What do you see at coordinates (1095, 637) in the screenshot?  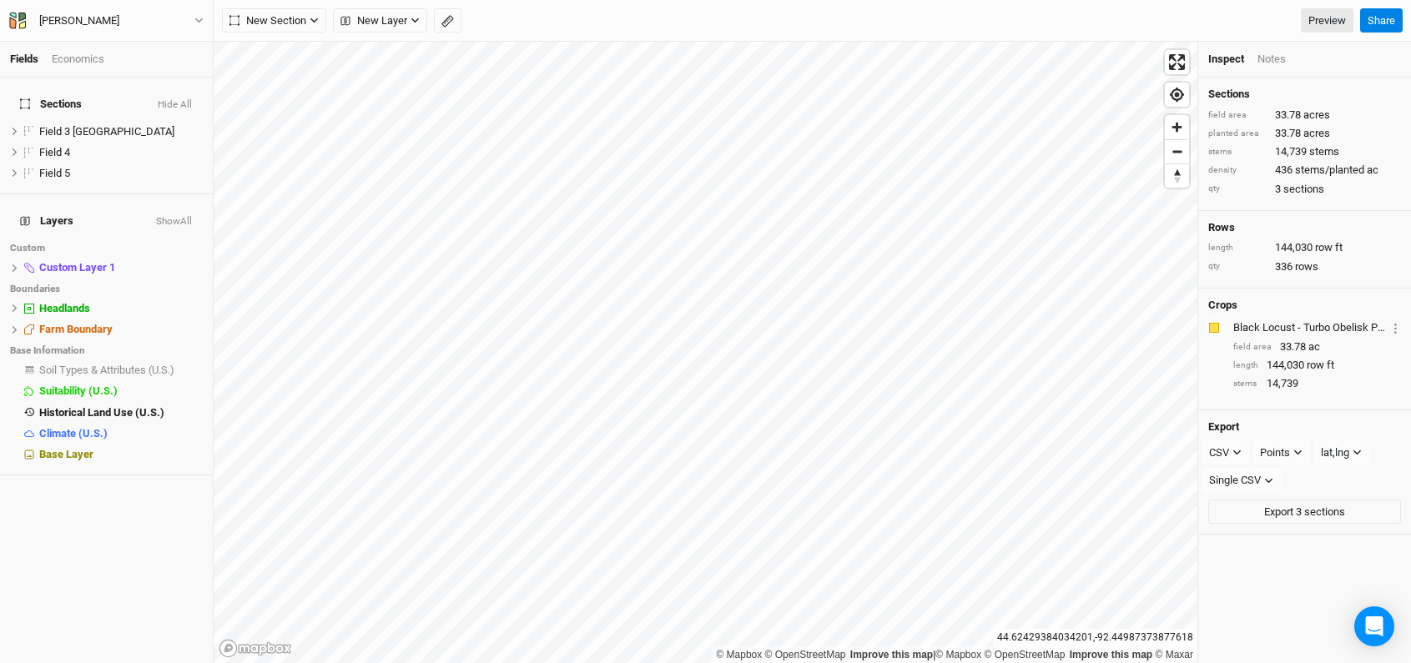 I see `div: 44.62429384034201 , -92.44987373877618` at bounding box center [1095, 637].